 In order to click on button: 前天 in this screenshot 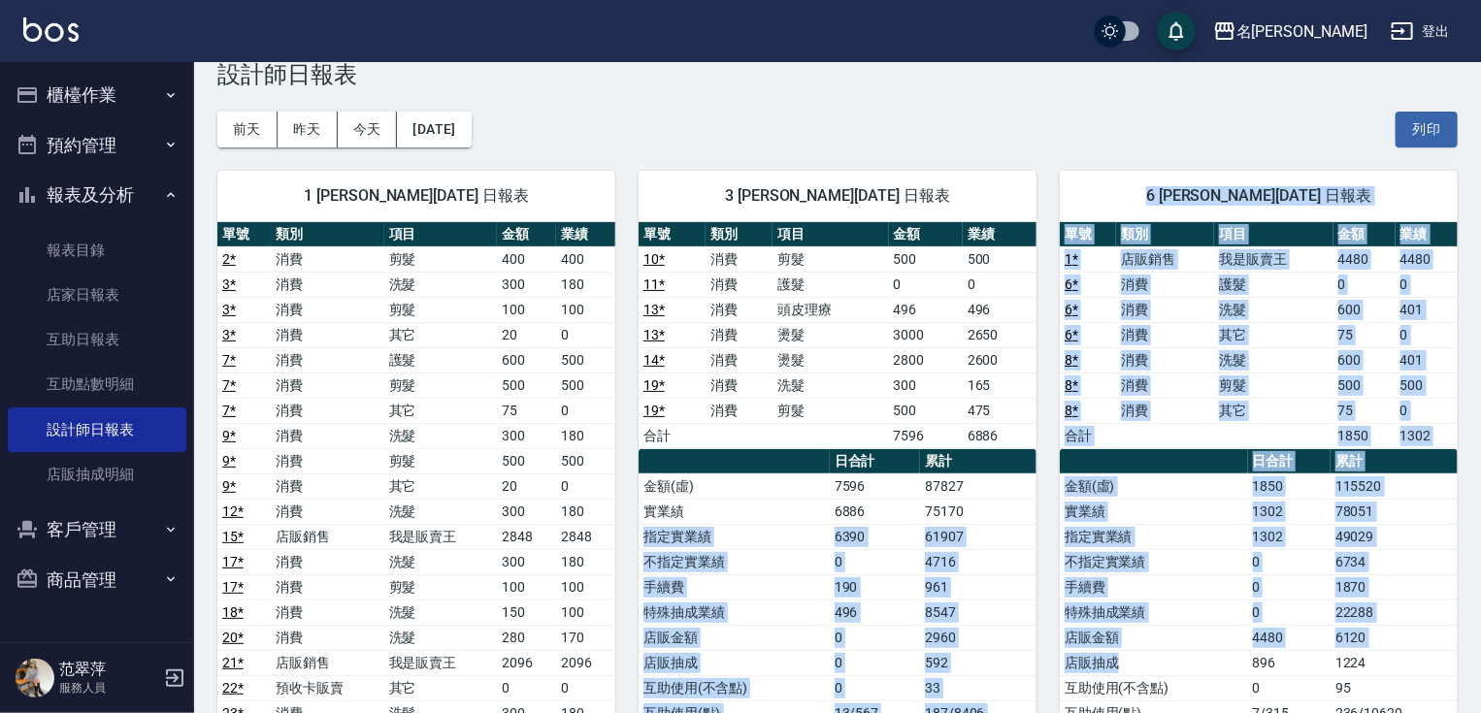, I will do `click(247, 129)`.